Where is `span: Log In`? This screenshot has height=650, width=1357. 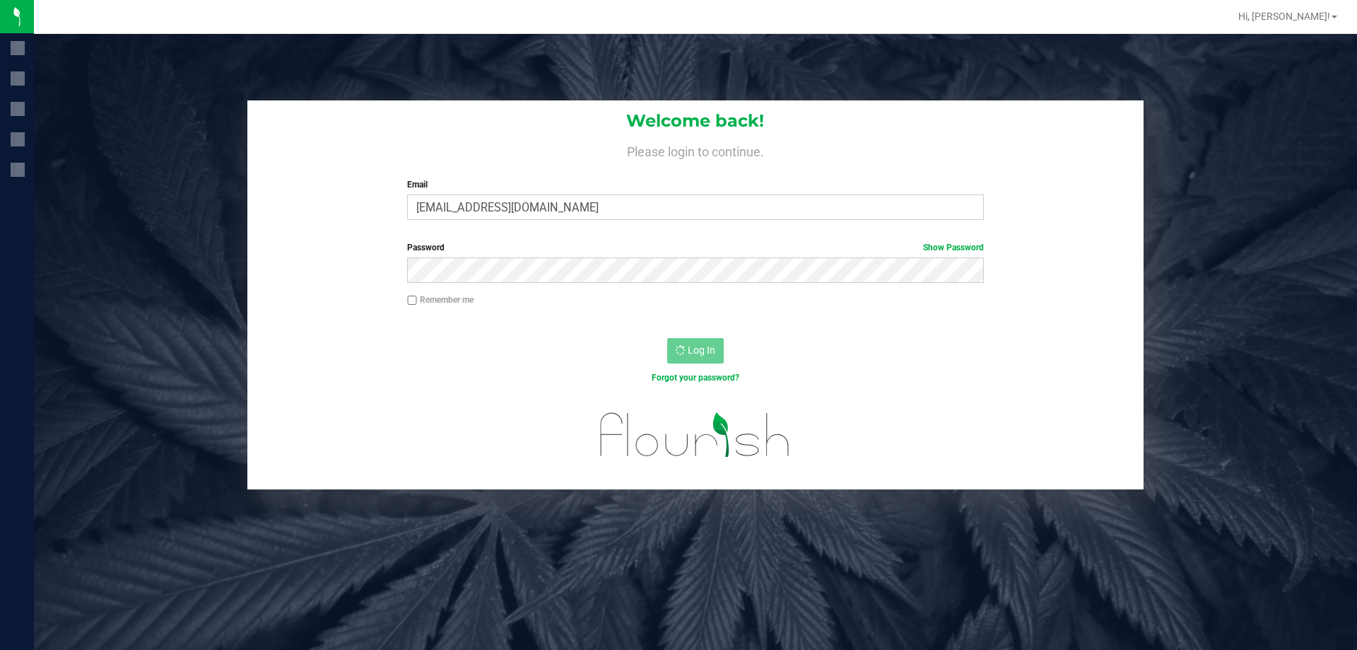 span: Log In is located at coordinates (701, 350).